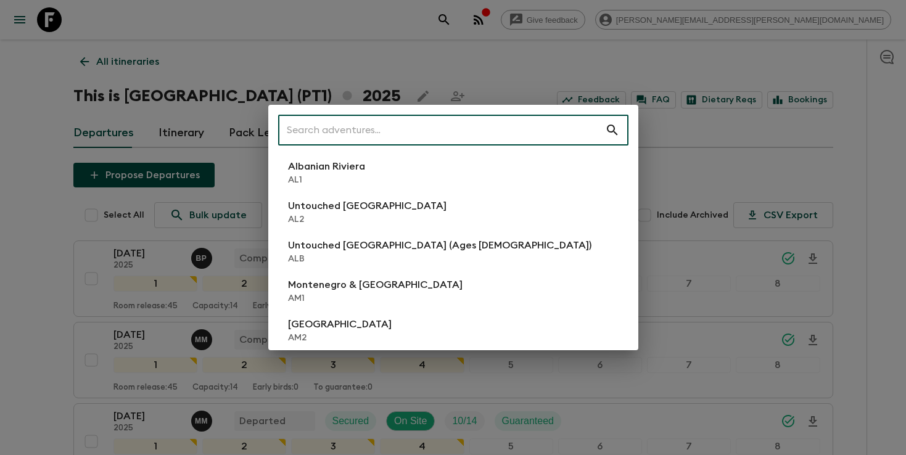  Describe the element at coordinates (326, 180) in the screenshot. I see `p: AL1` at that location.